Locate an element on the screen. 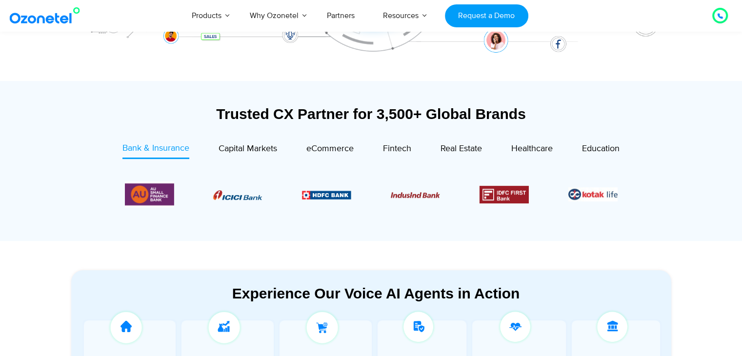  img: Picture8.png is located at coordinates (238, 195).